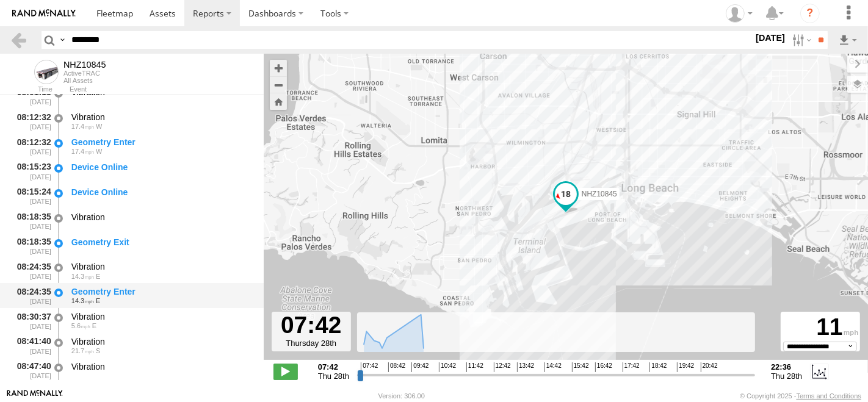 The height and width of the screenshot is (402, 868). What do you see at coordinates (369, 367) in the screenshot?
I see `span: 07:42` at bounding box center [369, 367].